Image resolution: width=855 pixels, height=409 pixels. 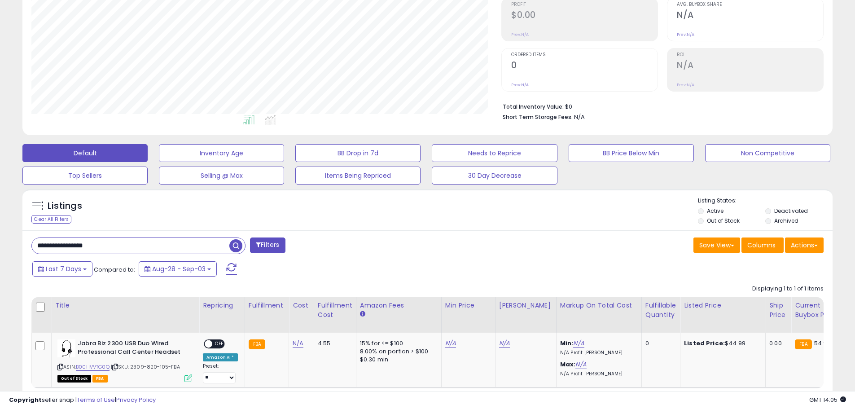 I want to click on div: $44.99, so click(x=721, y=343).